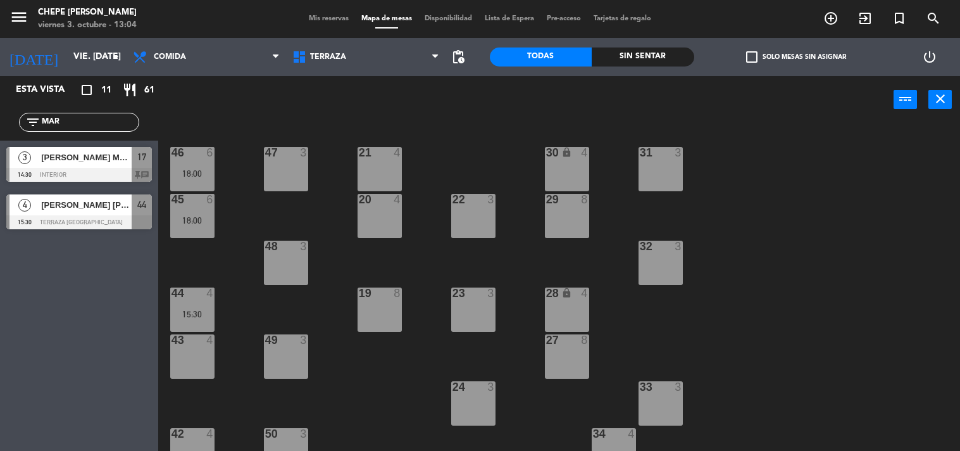  Describe the element at coordinates (865, 18) in the screenshot. I see `i: exit_to_app` at that location.